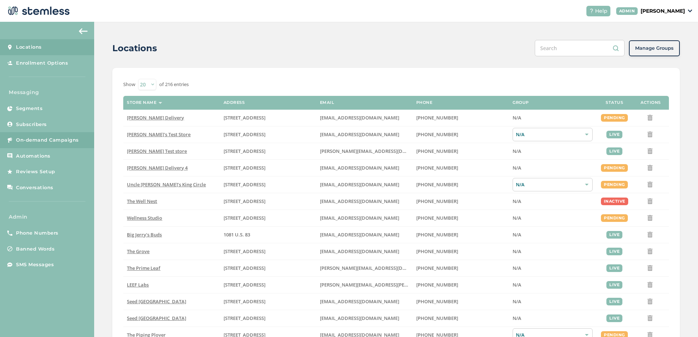 The width and height of the screenshot is (698, 337). Describe the element at coordinates (364, 318) in the screenshot. I see `label: info@bostonseeds.com` at that location.